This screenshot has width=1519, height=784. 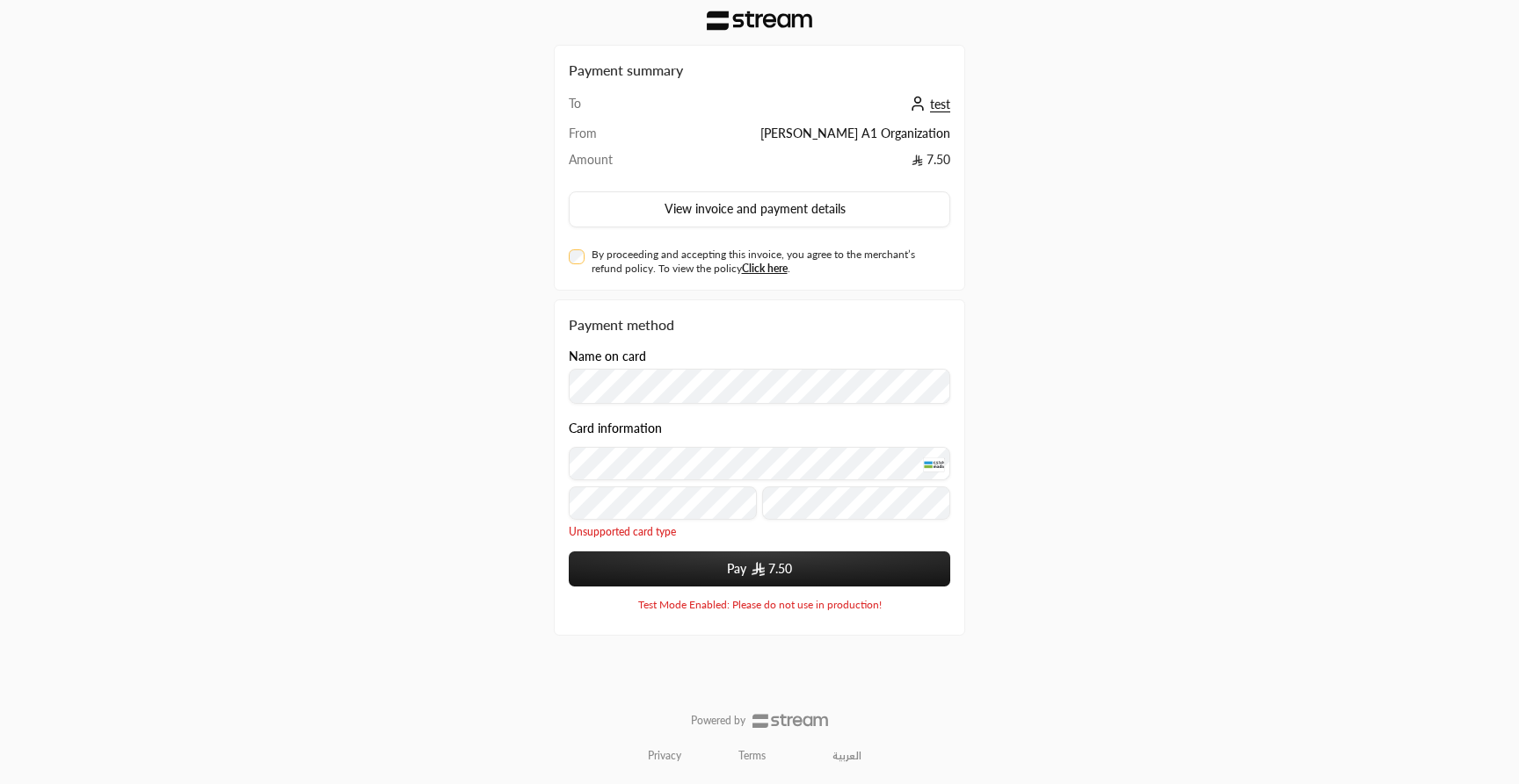 What do you see at coordinates (604, 138) in the screenshot?
I see `td: From` at bounding box center [604, 138].